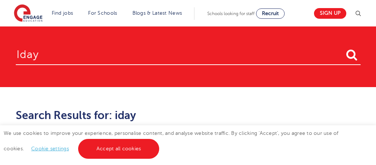  Describe the element at coordinates (62, 13) in the screenshot. I see `a: Find jobs` at that location.